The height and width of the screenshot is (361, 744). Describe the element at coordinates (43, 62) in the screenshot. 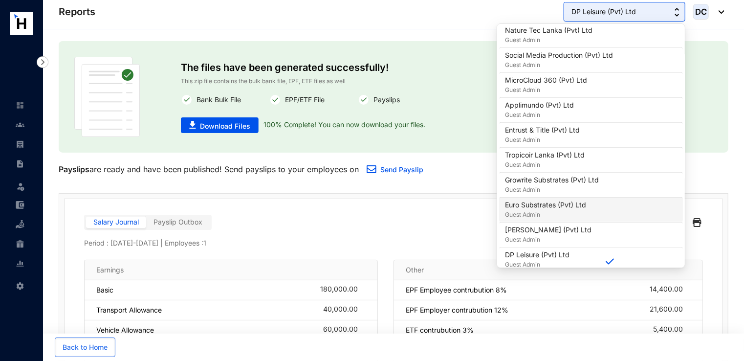

I see `img: nav-icon-right.af6afadce00d159da59955279c43614e.svg` at that location.